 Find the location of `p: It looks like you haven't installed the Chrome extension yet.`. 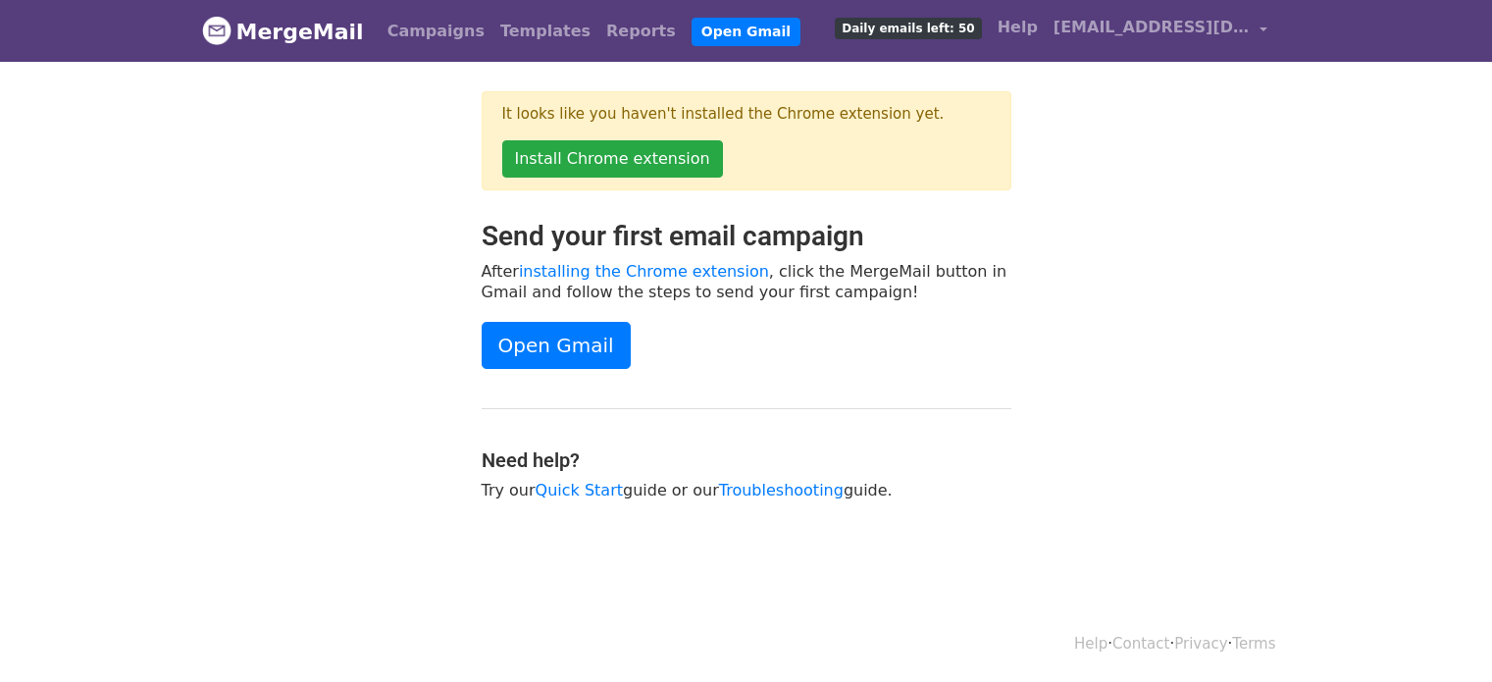

p: It looks like you haven't installed the Chrome extension yet. is located at coordinates (746, 114).